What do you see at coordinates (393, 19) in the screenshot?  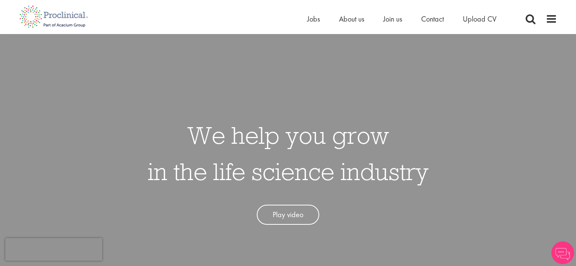 I see `a: Join us` at bounding box center [393, 19].